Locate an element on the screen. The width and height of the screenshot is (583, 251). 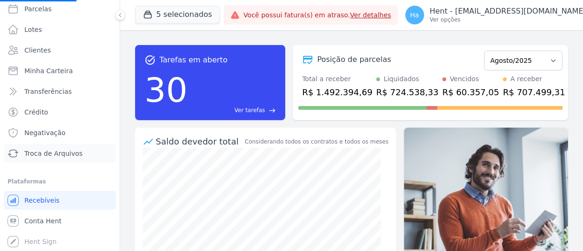
span: Negativação is located at coordinates (45, 133).